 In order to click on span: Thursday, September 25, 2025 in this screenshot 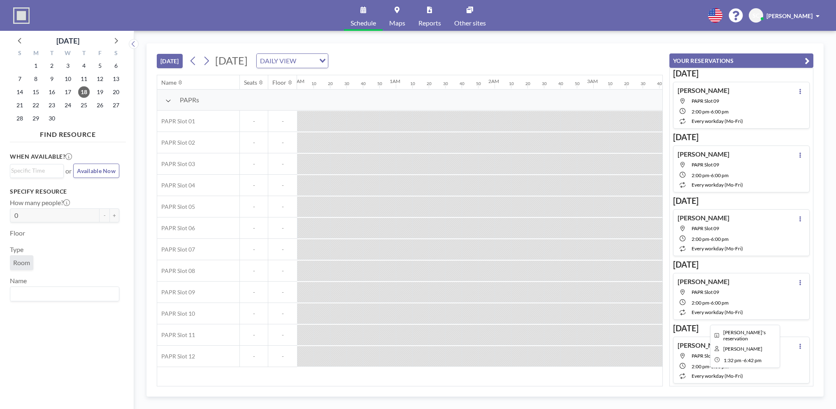, I will do `click(84, 105)`.